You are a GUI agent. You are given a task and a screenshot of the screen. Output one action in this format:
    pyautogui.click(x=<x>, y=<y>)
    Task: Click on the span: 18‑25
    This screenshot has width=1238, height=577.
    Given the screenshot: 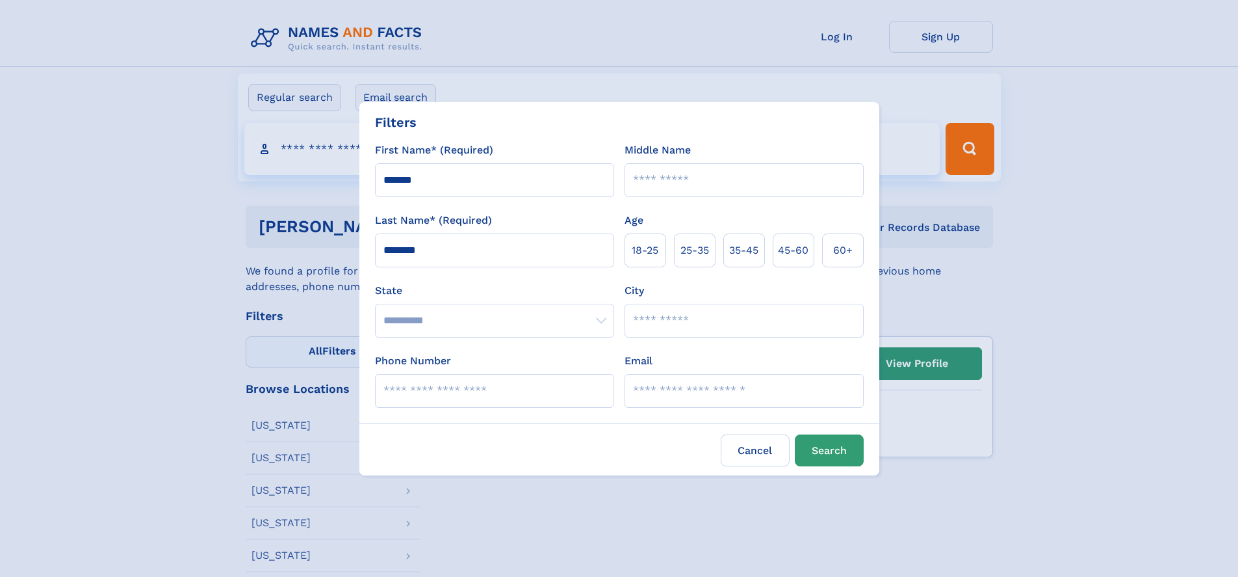 What is the action you would take?
    pyautogui.click(x=645, y=250)
    